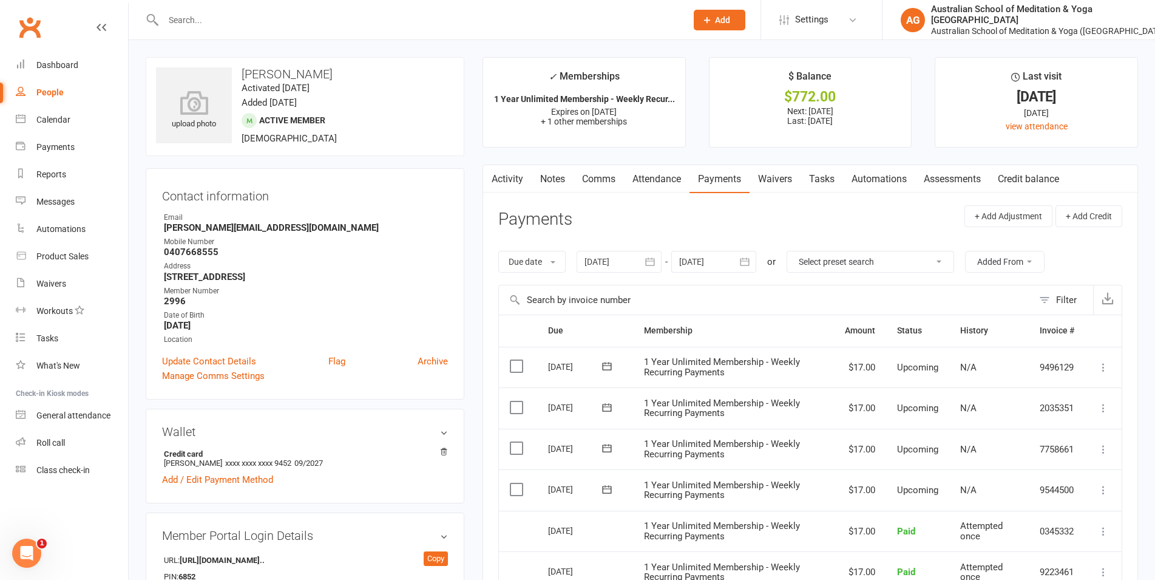 The image size is (1155, 580). What do you see at coordinates (810, 80) in the screenshot?
I see `div: $ Balance` at bounding box center [810, 80].